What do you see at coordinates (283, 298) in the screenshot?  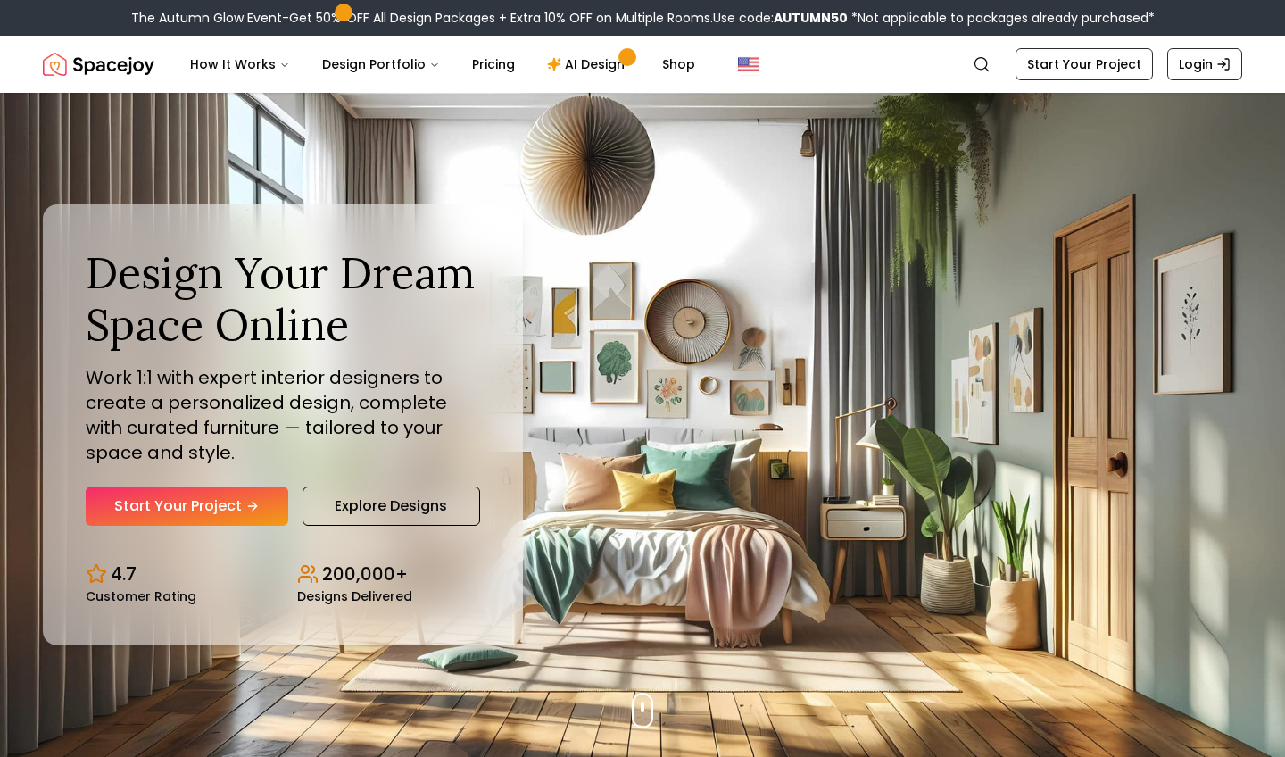 I see `h1: Design Your Dream Space Online` at bounding box center [283, 298].